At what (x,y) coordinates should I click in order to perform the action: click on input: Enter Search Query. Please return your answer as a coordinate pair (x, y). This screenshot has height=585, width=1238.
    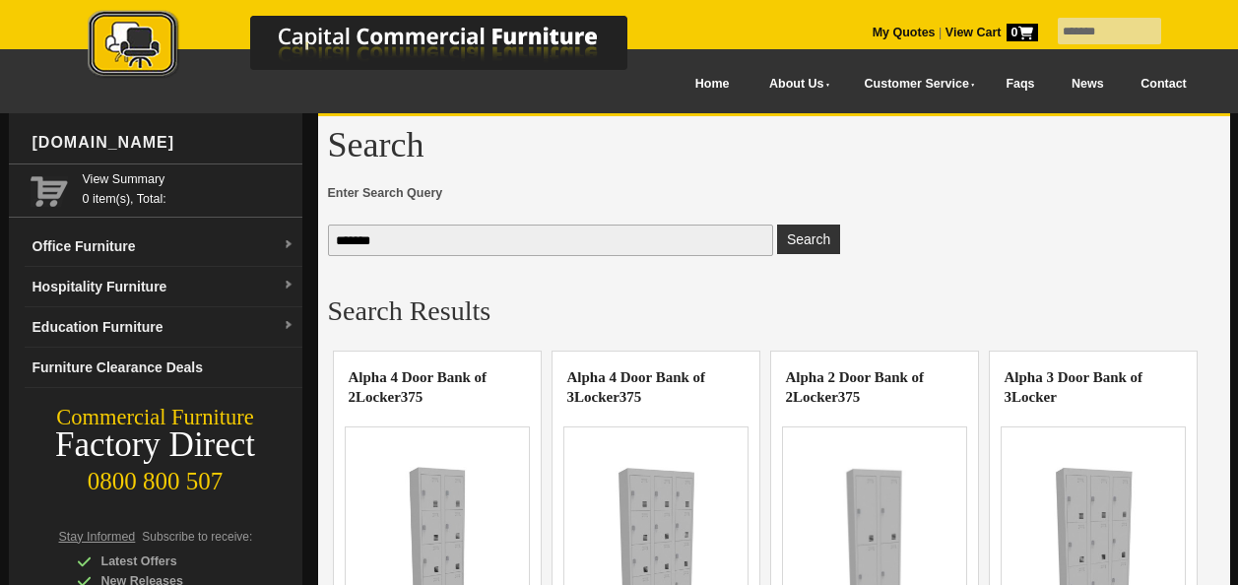
    Looking at the image, I should click on (551, 240).